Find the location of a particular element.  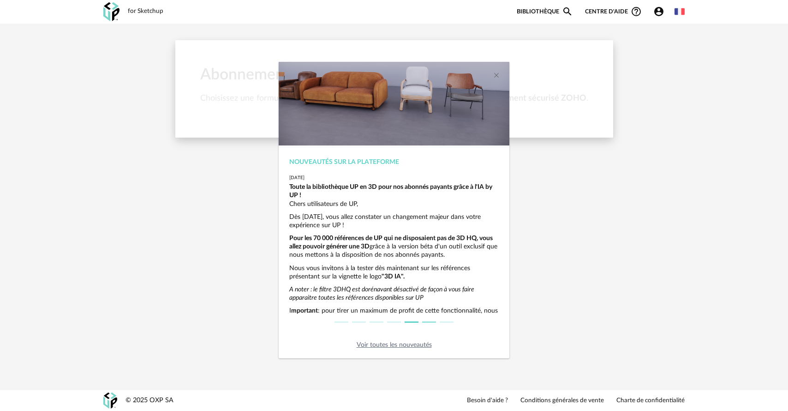

img: Enscape_2024-12-03-16-11-52.jpg is located at coordinates (394, 80).